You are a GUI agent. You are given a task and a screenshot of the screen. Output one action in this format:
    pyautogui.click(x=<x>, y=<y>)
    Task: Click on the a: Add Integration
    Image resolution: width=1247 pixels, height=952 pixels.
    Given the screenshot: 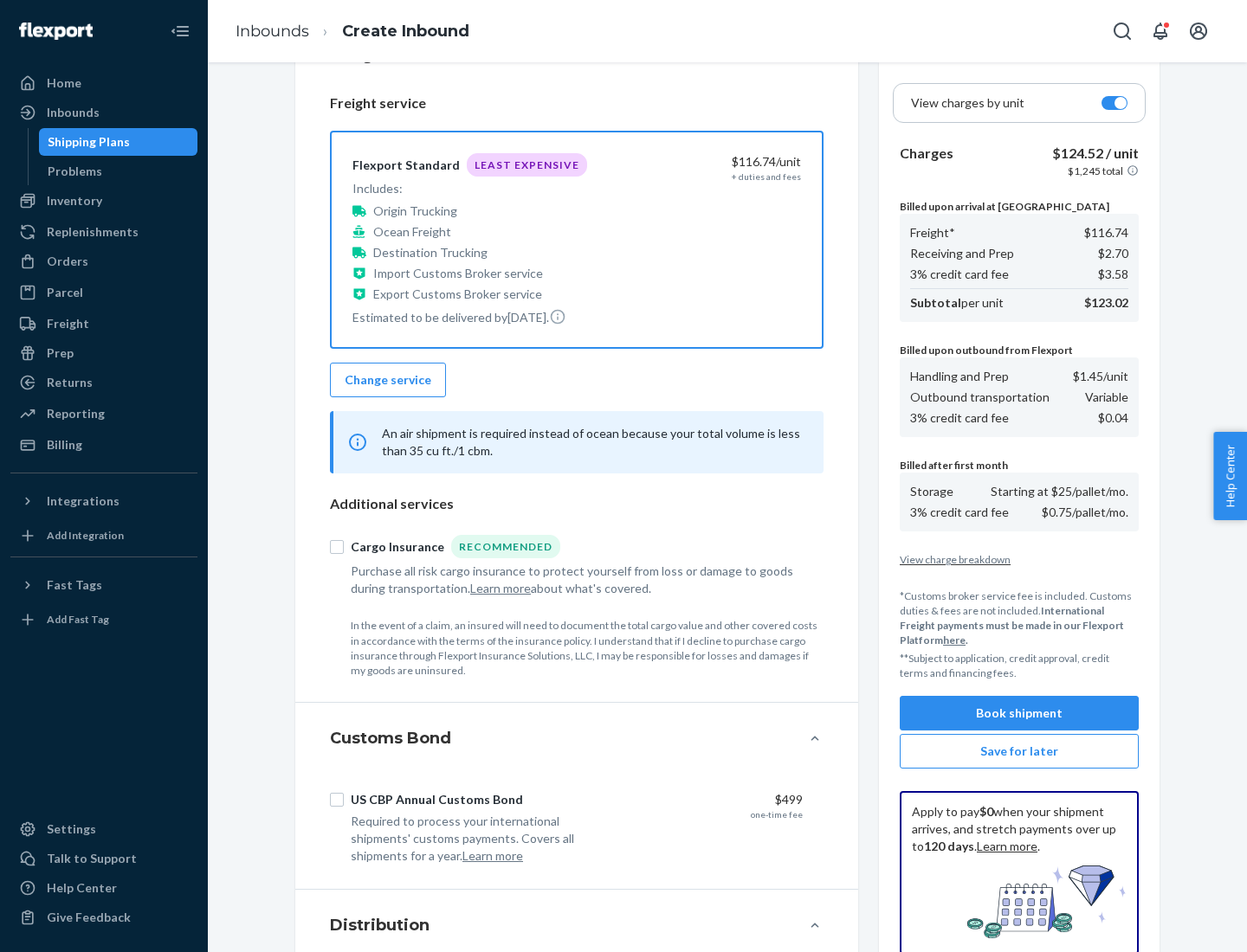 What is the action you would take?
    pyautogui.click(x=104, y=536)
    